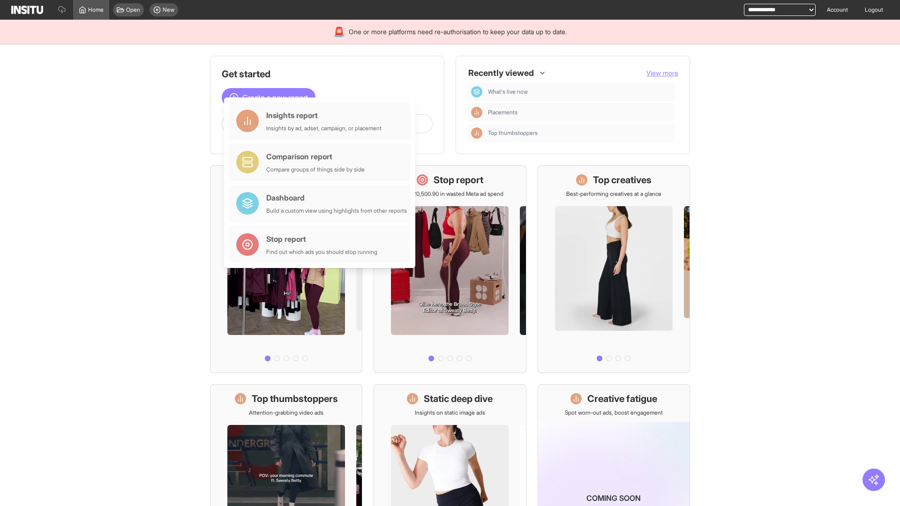 This screenshot has height=506, width=900. What do you see at coordinates (275, 97) in the screenshot?
I see `span: Create a new report` at bounding box center [275, 97].